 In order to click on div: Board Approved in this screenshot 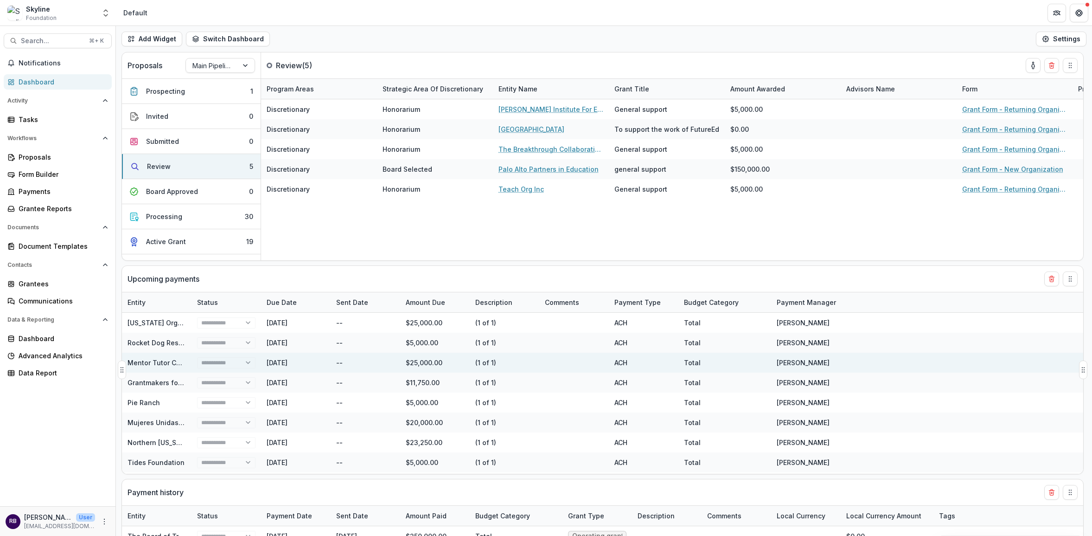, I will do `click(172, 191)`.